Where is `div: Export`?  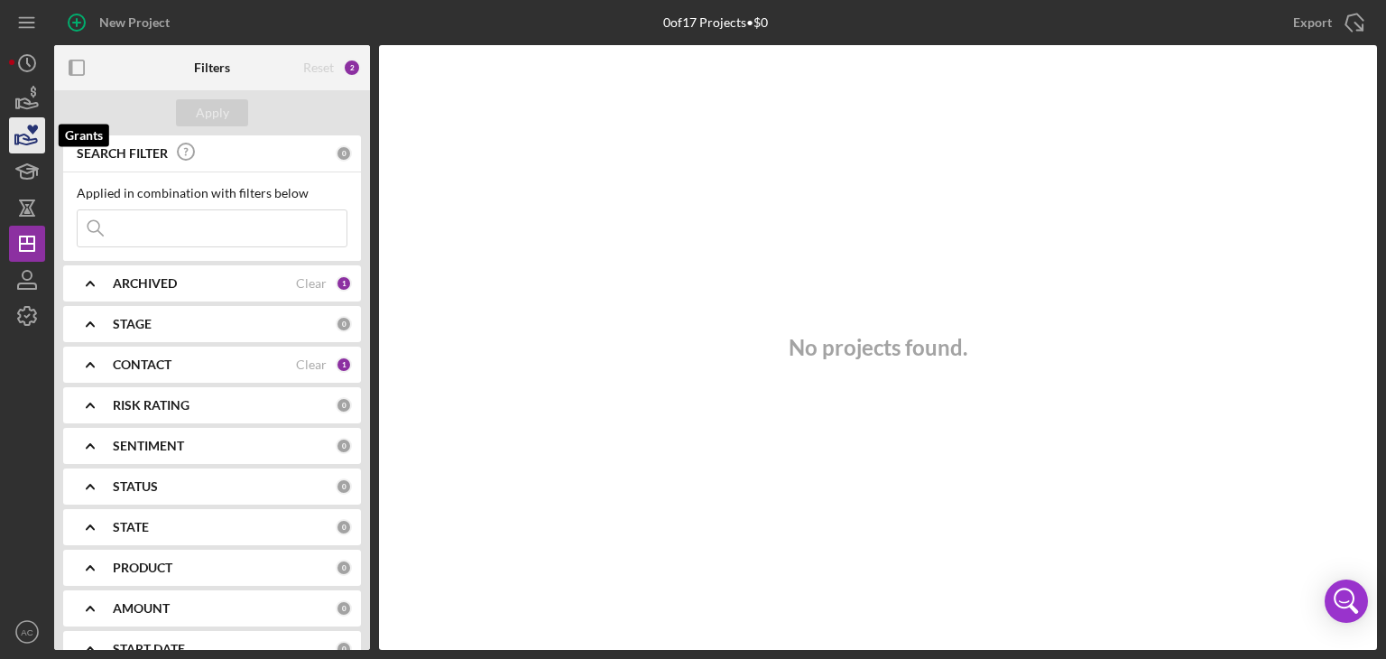
div: Export is located at coordinates (1312, 23).